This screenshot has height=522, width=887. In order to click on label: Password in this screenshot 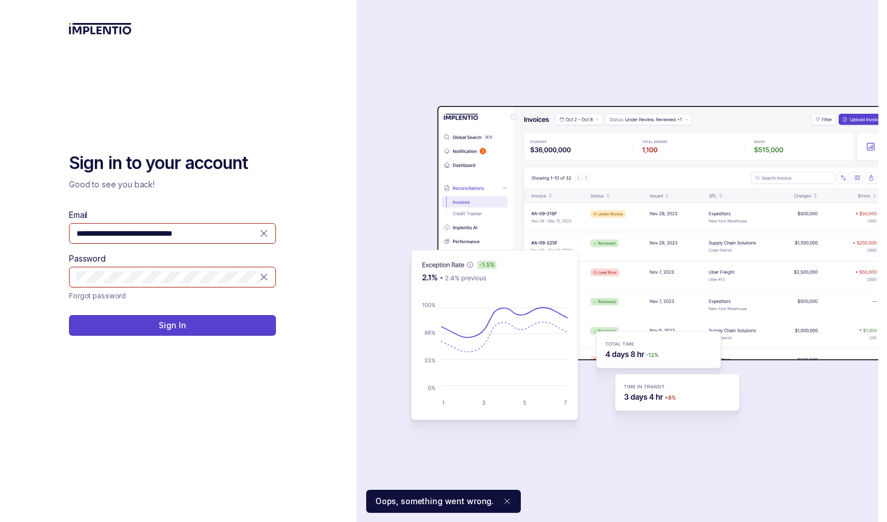, I will do `click(87, 259)`.